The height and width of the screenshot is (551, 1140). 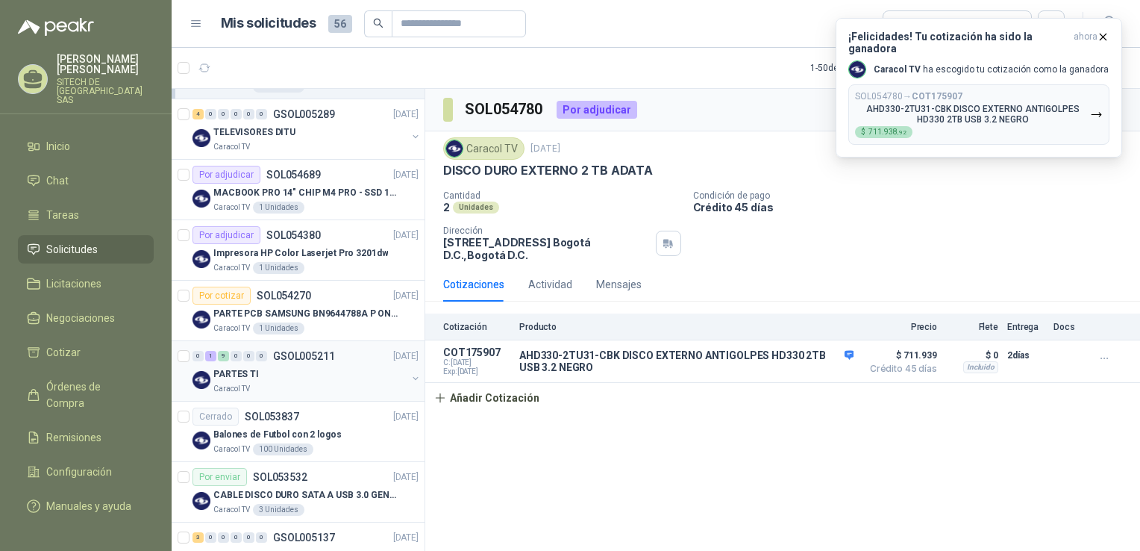 I want to click on p: Cotización, so click(x=477, y=327).